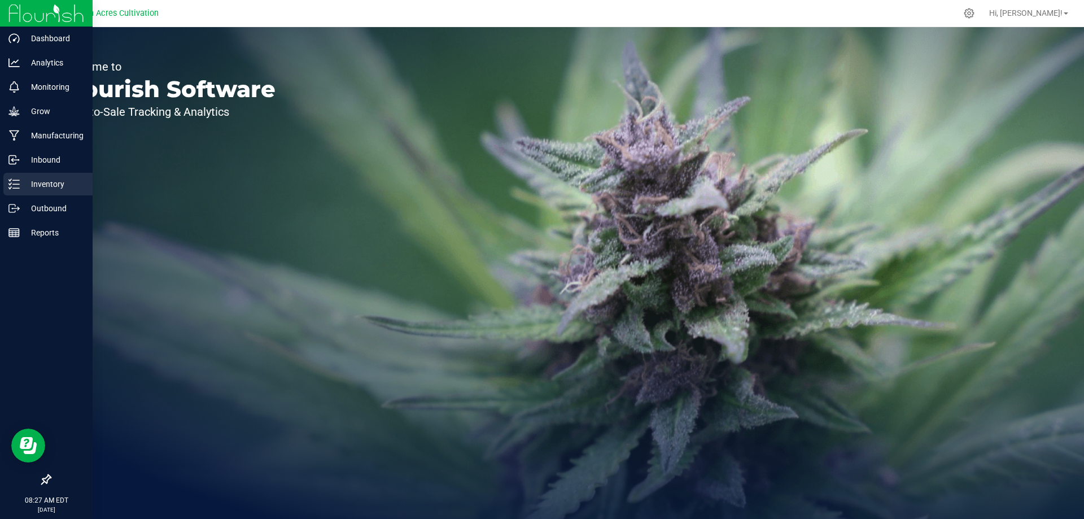  Describe the element at coordinates (168, 112) in the screenshot. I see `p: Seed-to-Sale Tracking & Analytics` at that location.